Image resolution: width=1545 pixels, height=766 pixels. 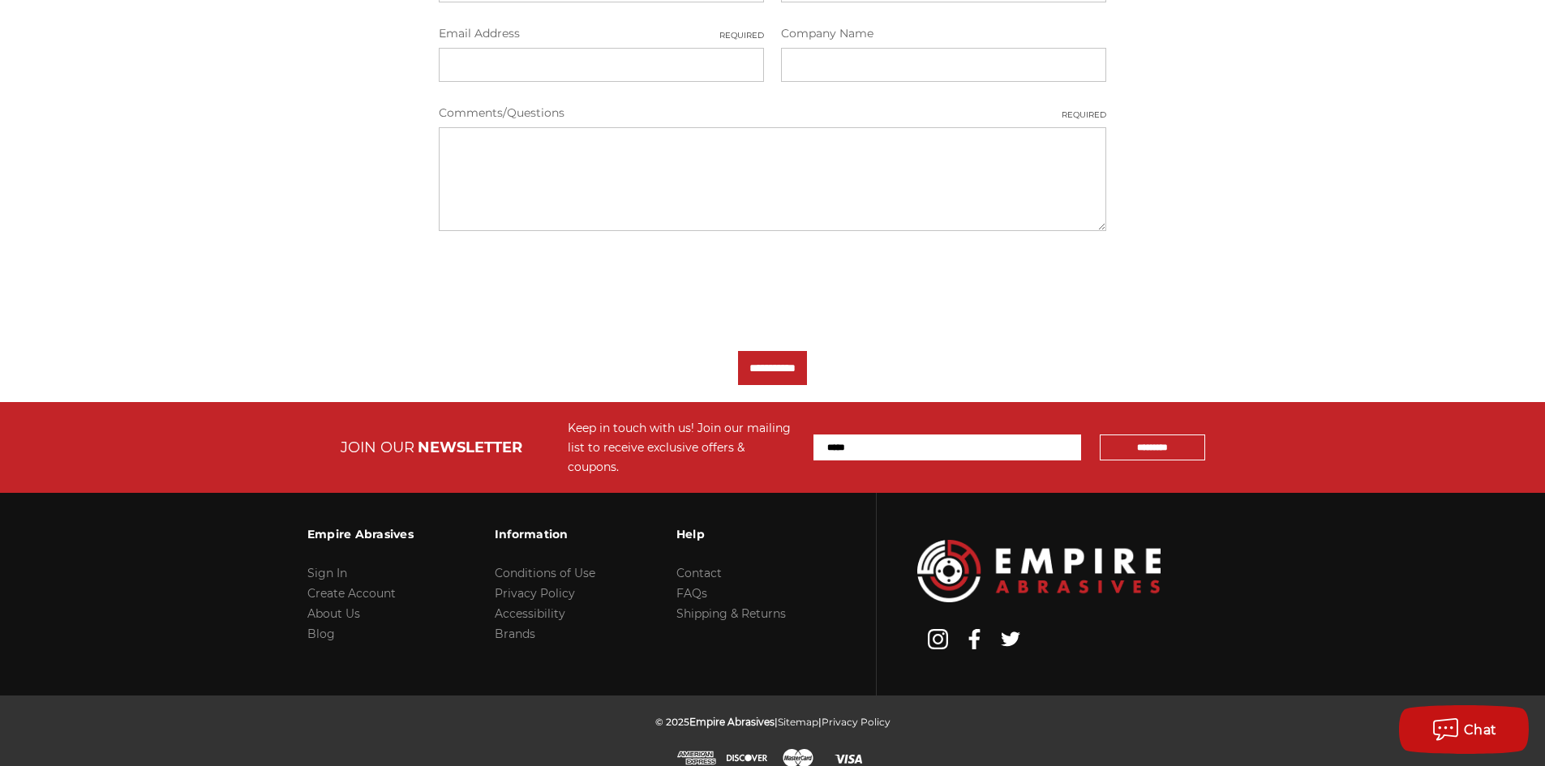 I want to click on div: Keep in touch with us! Join our mailing list to receive exclusive offers & coupons., so click(x=682, y=448).